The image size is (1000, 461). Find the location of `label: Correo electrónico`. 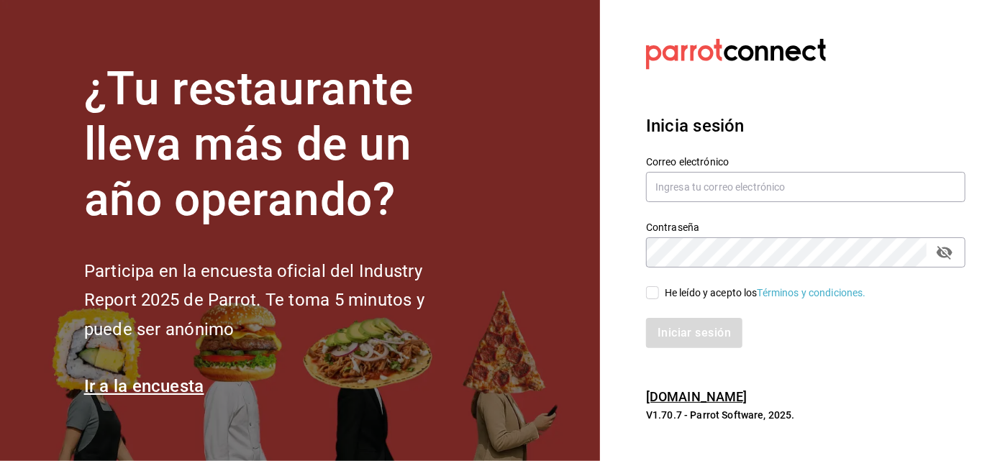

label: Correo electrónico is located at coordinates (805, 163).